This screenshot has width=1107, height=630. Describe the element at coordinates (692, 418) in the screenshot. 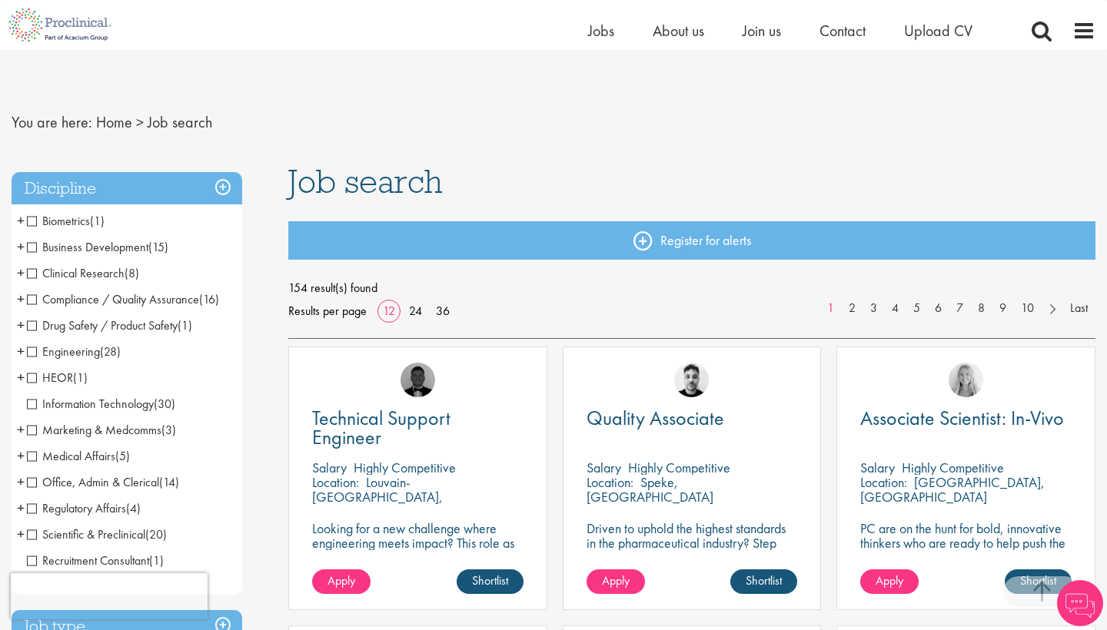

I see `a: Quality Associate` at that location.